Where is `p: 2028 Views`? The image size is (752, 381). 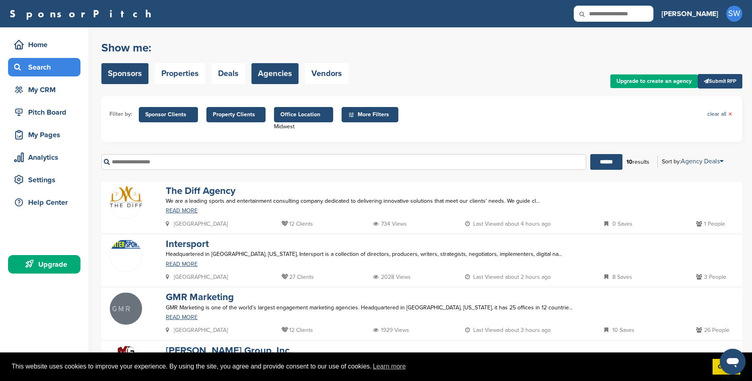
p: 2028 Views is located at coordinates (392, 277).